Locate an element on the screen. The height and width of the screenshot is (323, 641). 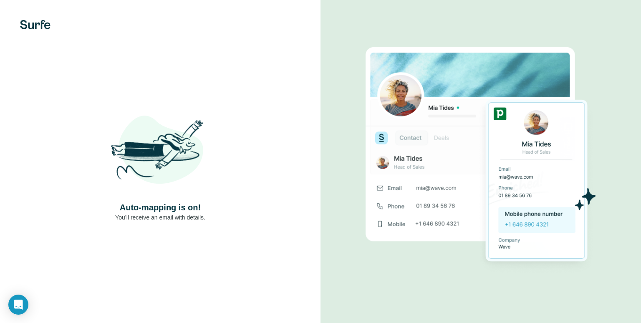
div: Open Intercom Messenger is located at coordinates (18, 304).